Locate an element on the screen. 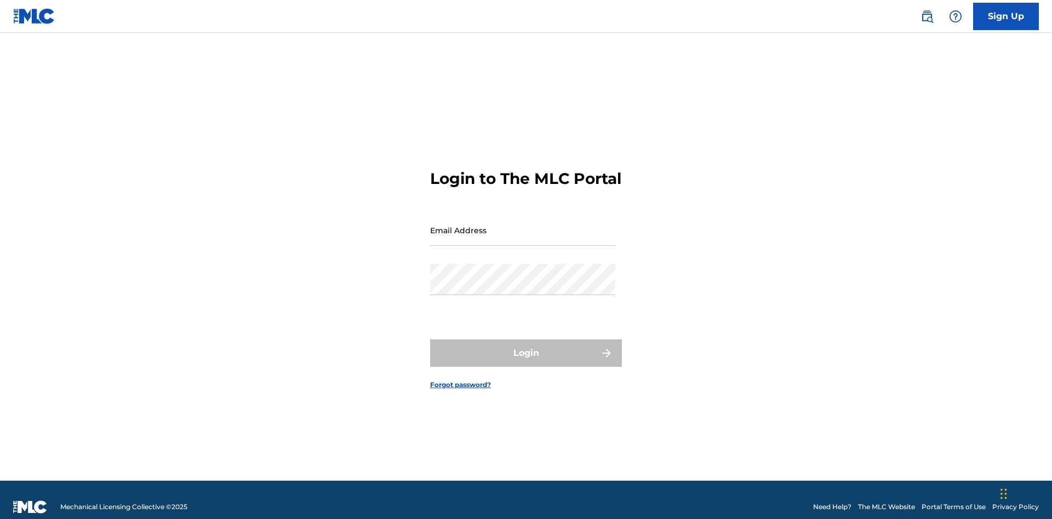 The image size is (1052, 519). a: Forgot password? is located at coordinates (460, 385).